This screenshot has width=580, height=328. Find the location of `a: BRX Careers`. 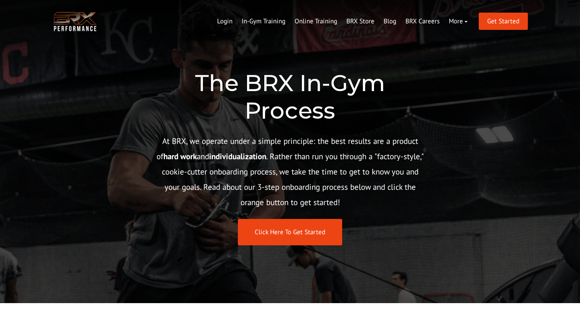

a: BRX Careers is located at coordinates (422, 21).